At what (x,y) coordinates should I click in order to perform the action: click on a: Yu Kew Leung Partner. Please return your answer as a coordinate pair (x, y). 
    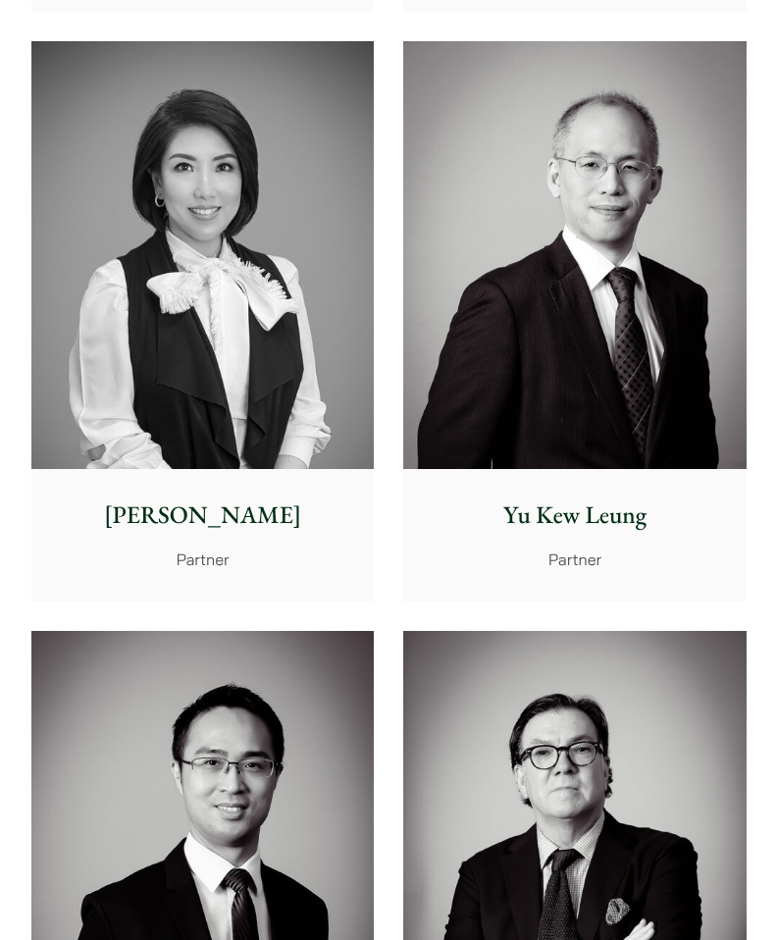
    Looking at the image, I should click on (574, 321).